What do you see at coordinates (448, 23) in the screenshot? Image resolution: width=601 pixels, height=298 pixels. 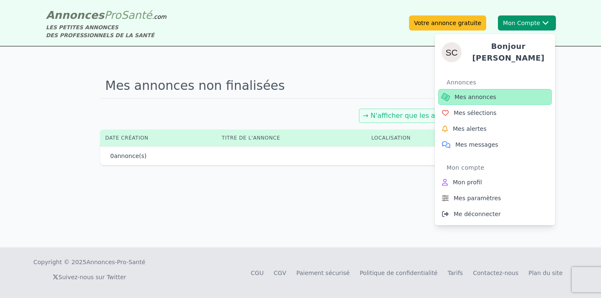 I see `a: Votre annonce gratuite` at bounding box center [448, 23].